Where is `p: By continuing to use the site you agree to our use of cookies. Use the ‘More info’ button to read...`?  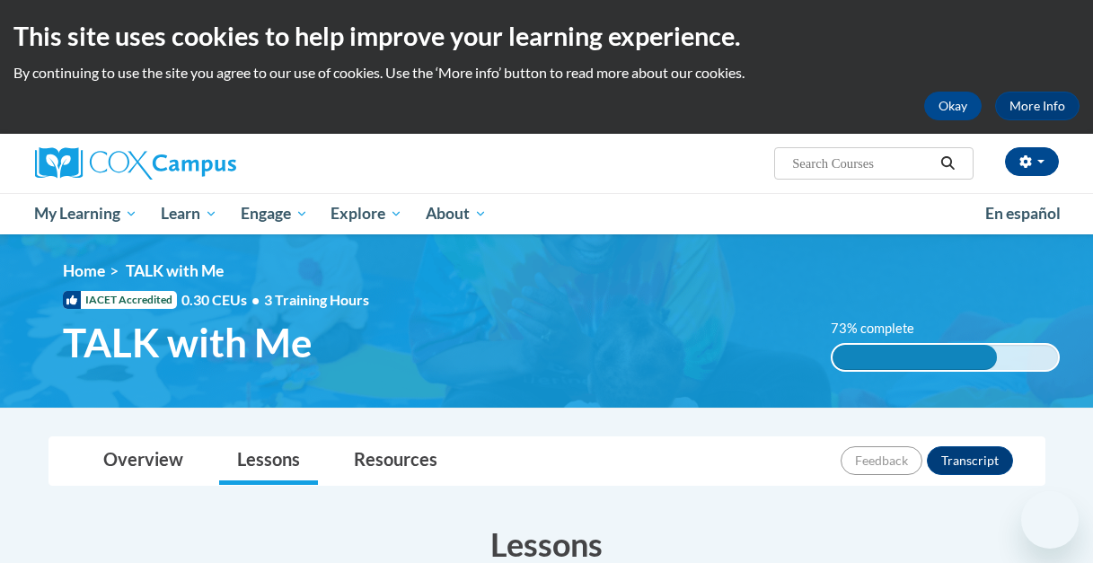 p: By continuing to use the site you agree to our use of cookies. Use the ‘More info’ button to read... is located at coordinates (546, 73).